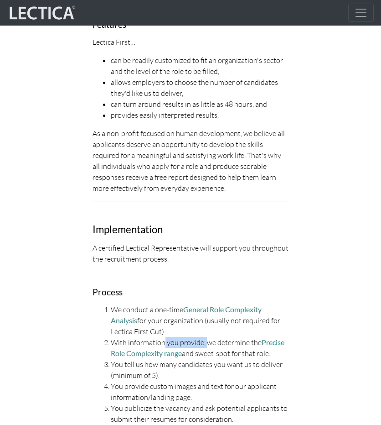 Image resolution: width=381 pixels, height=425 pixels. What do you see at coordinates (200, 115) in the screenshot?
I see `li: provides easily interpreted results.` at bounding box center [200, 115].